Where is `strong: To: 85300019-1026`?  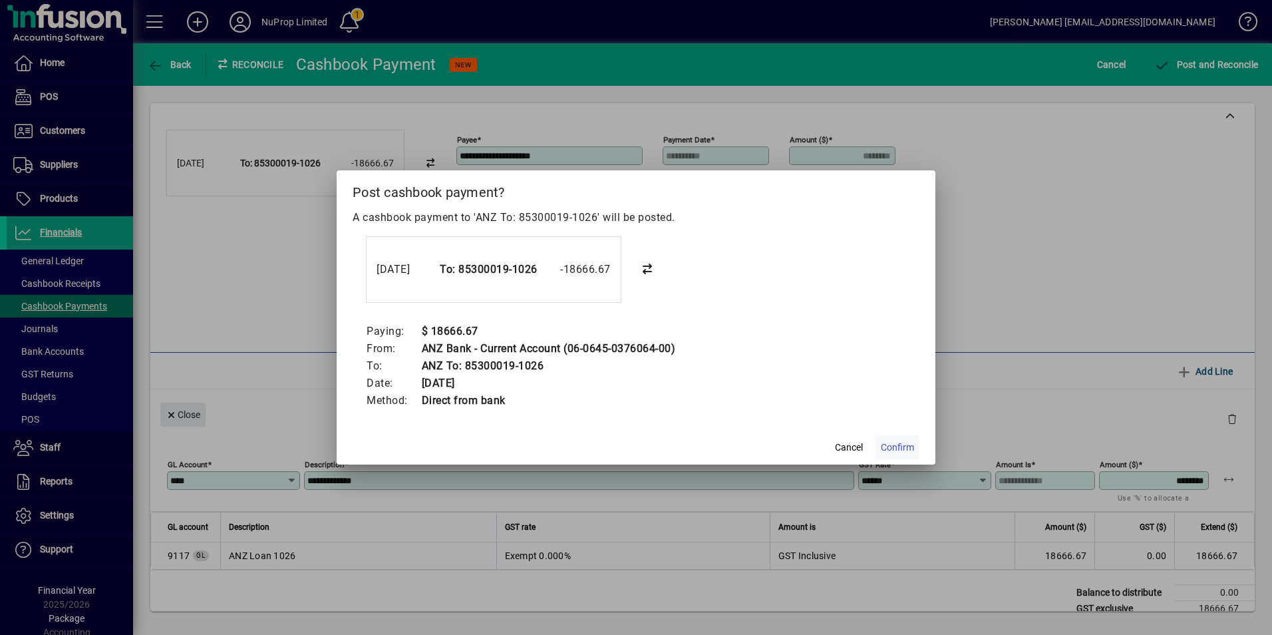 strong: To: 85300019-1026 is located at coordinates (488, 269).